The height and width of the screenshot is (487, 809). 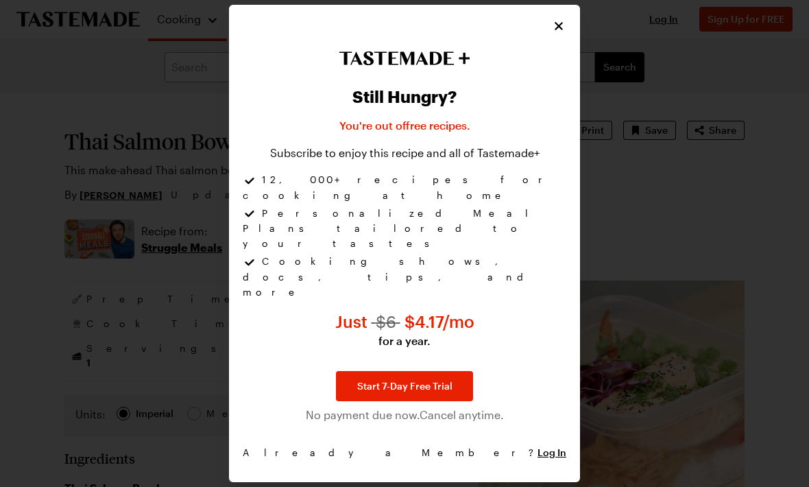 I want to click on li: Personalized Meal Plans tailored to your tastes, so click(x=405, y=230).